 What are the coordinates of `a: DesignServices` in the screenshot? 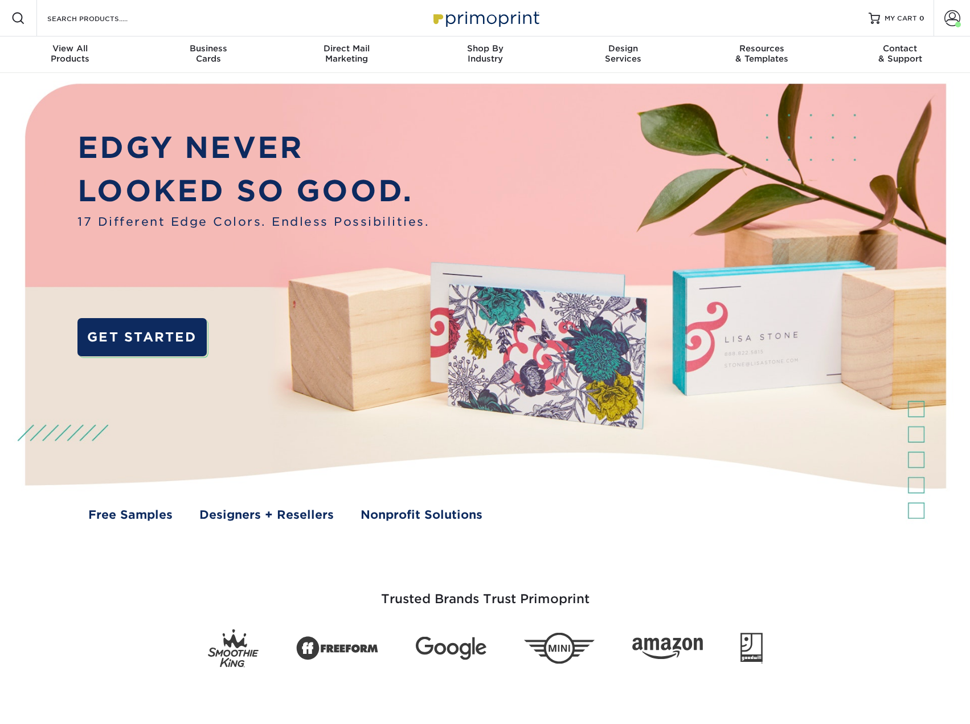 It's located at (623, 55).